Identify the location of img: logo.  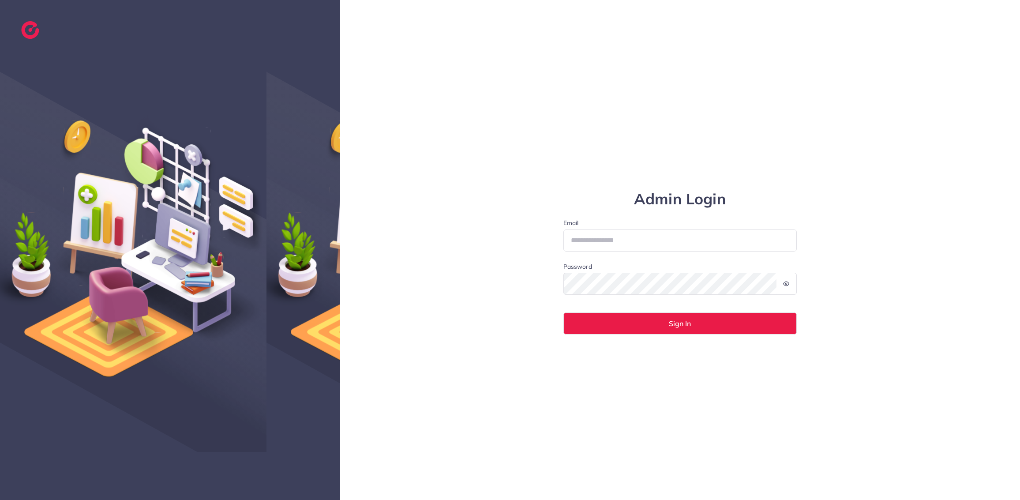
(30, 30).